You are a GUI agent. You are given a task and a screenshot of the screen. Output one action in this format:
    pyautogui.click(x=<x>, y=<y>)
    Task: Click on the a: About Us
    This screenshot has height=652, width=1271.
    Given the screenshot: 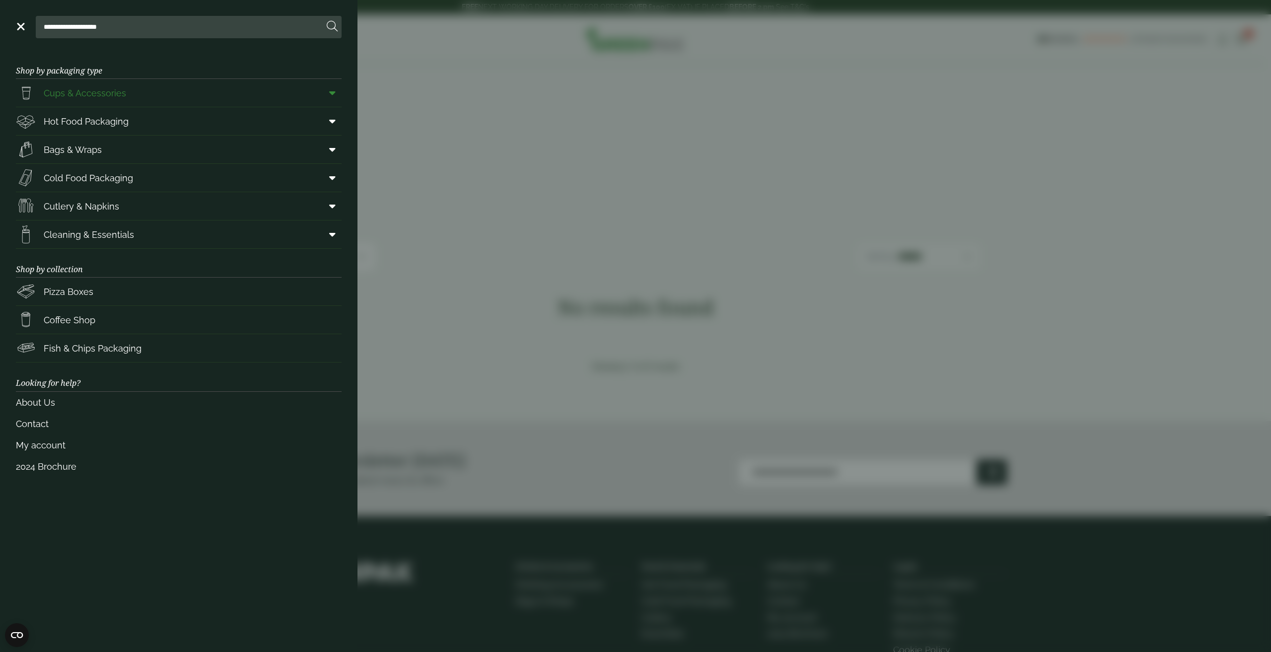 What is the action you would take?
    pyautogui.click(x=179, y=402)
    